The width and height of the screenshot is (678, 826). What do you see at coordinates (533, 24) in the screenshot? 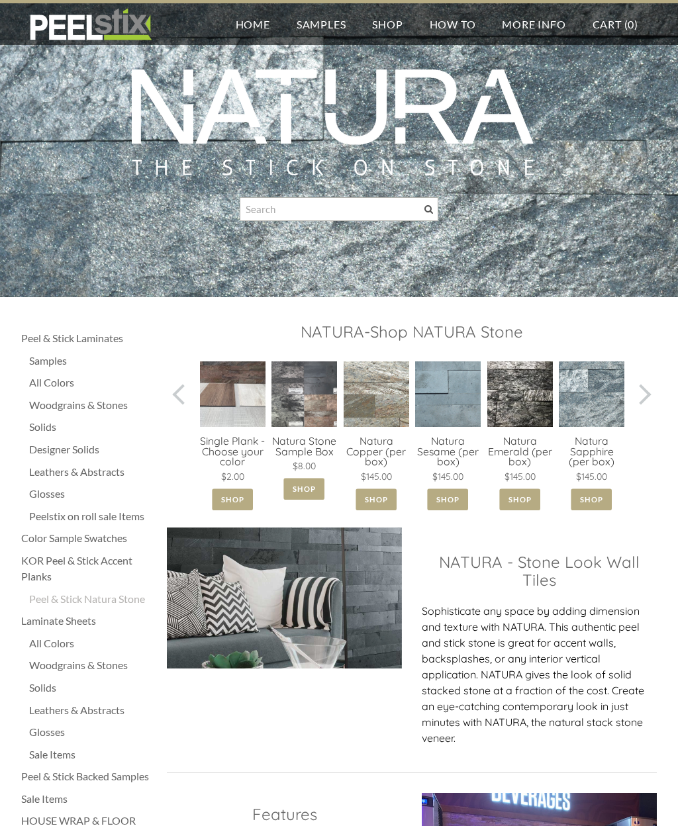
I see `a: More Info` at bounding box center [533, 24].